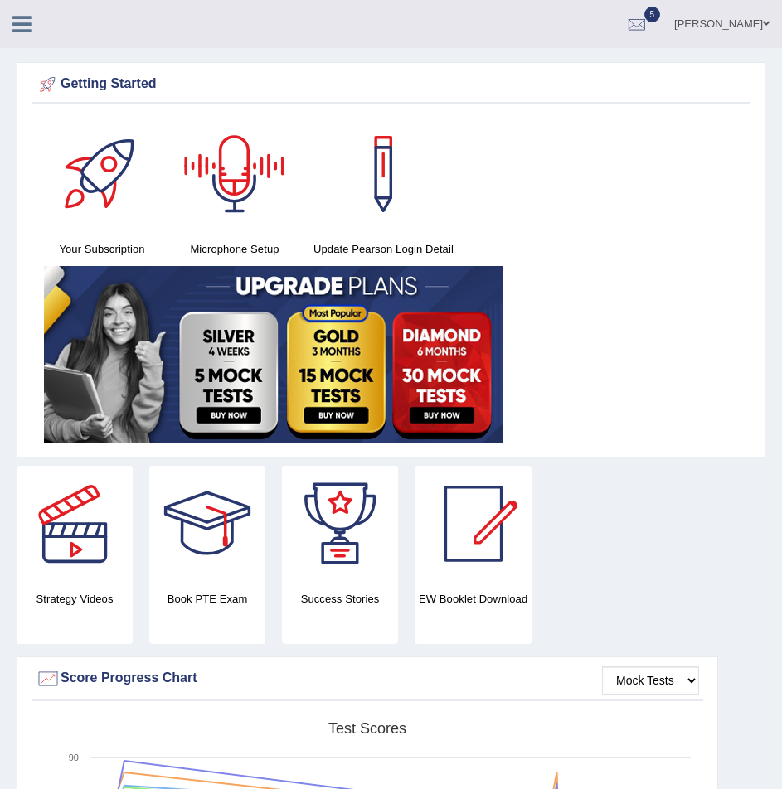  Describe the element at coordinates (383, 249) in the screenshot. I see `h4: Update Pearson Login Detail` at that location.